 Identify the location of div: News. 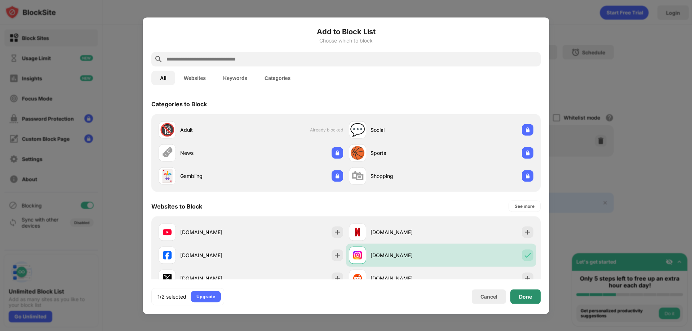
(216, 153).